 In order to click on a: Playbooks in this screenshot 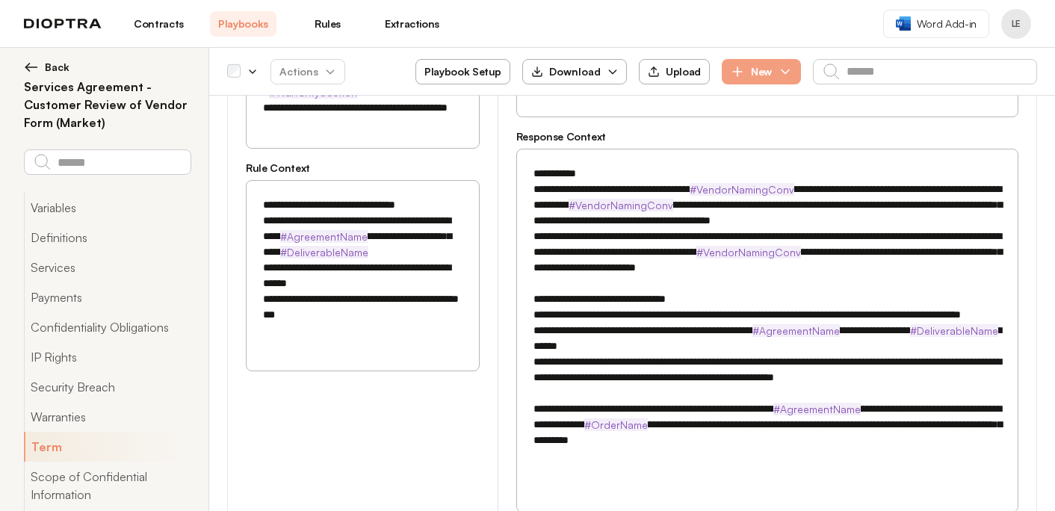, I will do `click(243, 24)`.